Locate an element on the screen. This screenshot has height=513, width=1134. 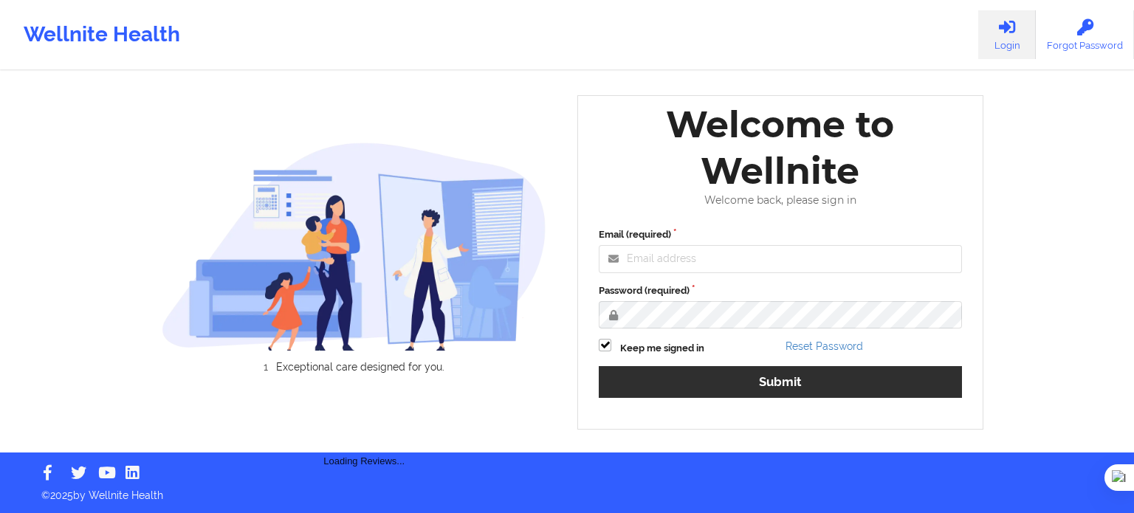
img: wellnite-auth-hero_200.c722682e.png is located at coordinates (354, 246).